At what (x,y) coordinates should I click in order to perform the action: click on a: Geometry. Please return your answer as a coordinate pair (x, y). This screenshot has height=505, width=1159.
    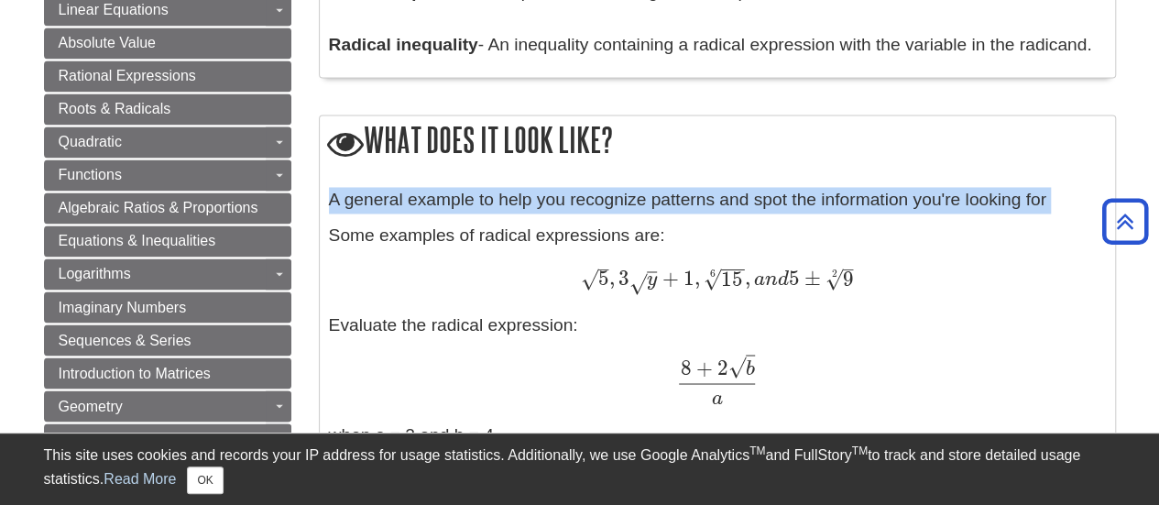
    Looking at the image, I should click on (168, 406).